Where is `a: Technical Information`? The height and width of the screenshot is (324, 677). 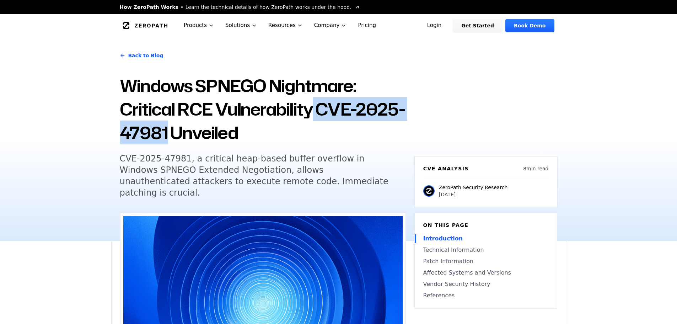 a: Technical Information is located at coordinates (486, 250).